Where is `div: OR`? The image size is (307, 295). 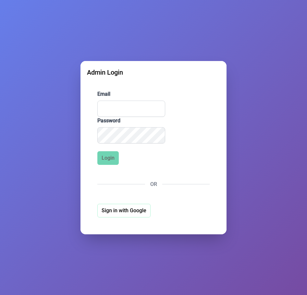 div: OR is located at coordinates (154, 184).